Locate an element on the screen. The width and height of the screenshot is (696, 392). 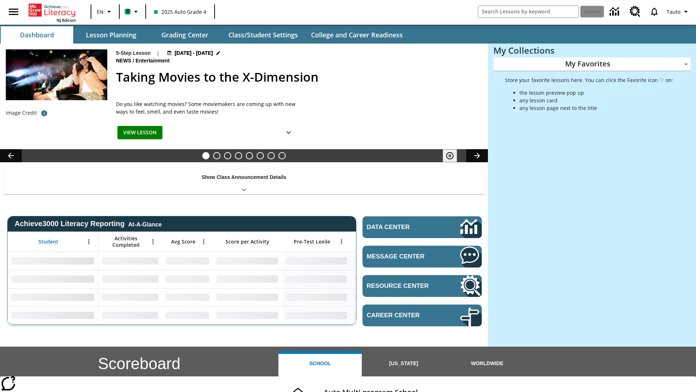
button: Worldwide is located at coordinates (487, 363).